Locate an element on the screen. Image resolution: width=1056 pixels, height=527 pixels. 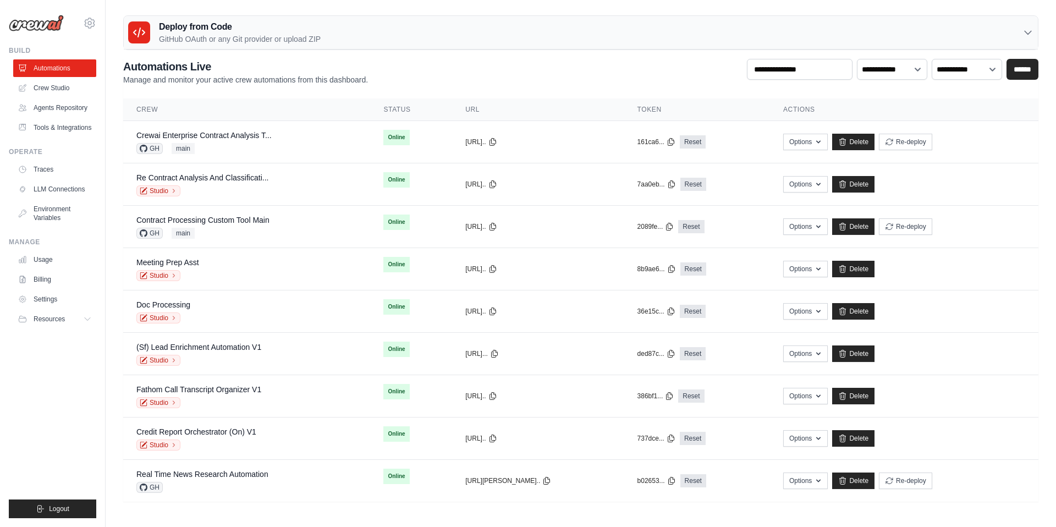
a: Re Contract Analysis And Classificati... is located at coordinates (202, 178).